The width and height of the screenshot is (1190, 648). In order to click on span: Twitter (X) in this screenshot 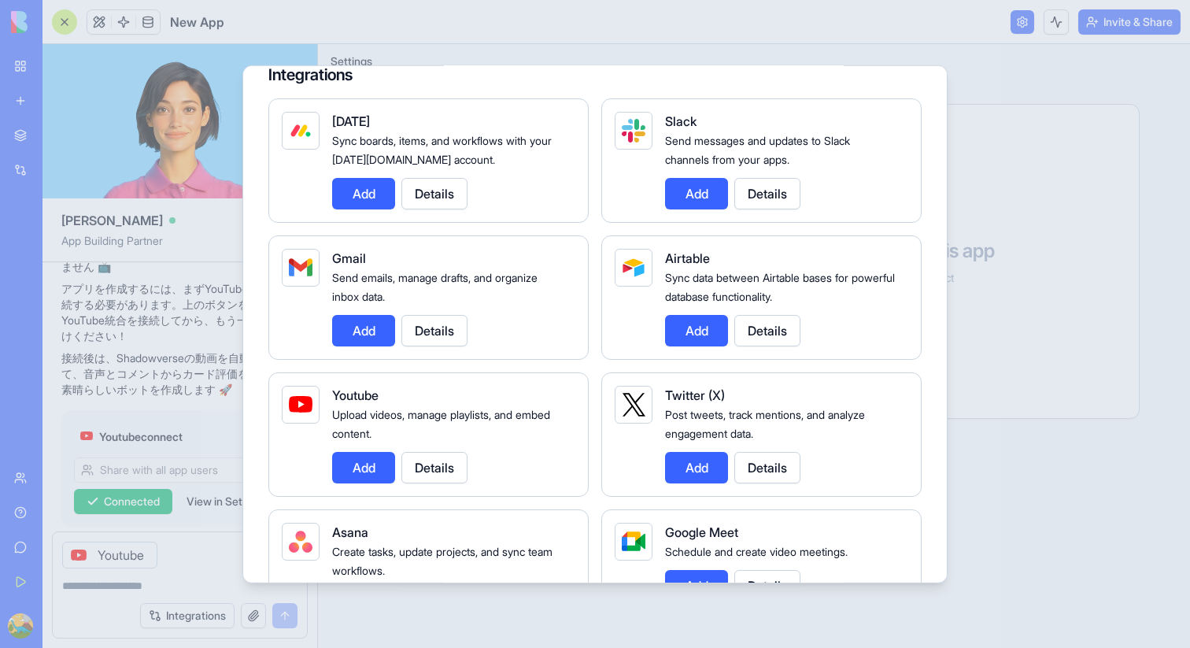, I will do `click(695, 394)`.